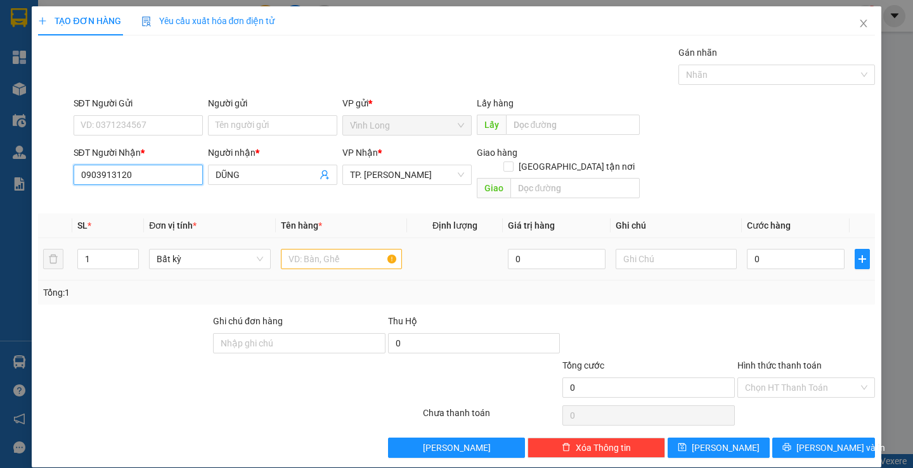 The image size is (913, 468). I want to click on span: user-add, so click(325, 175).